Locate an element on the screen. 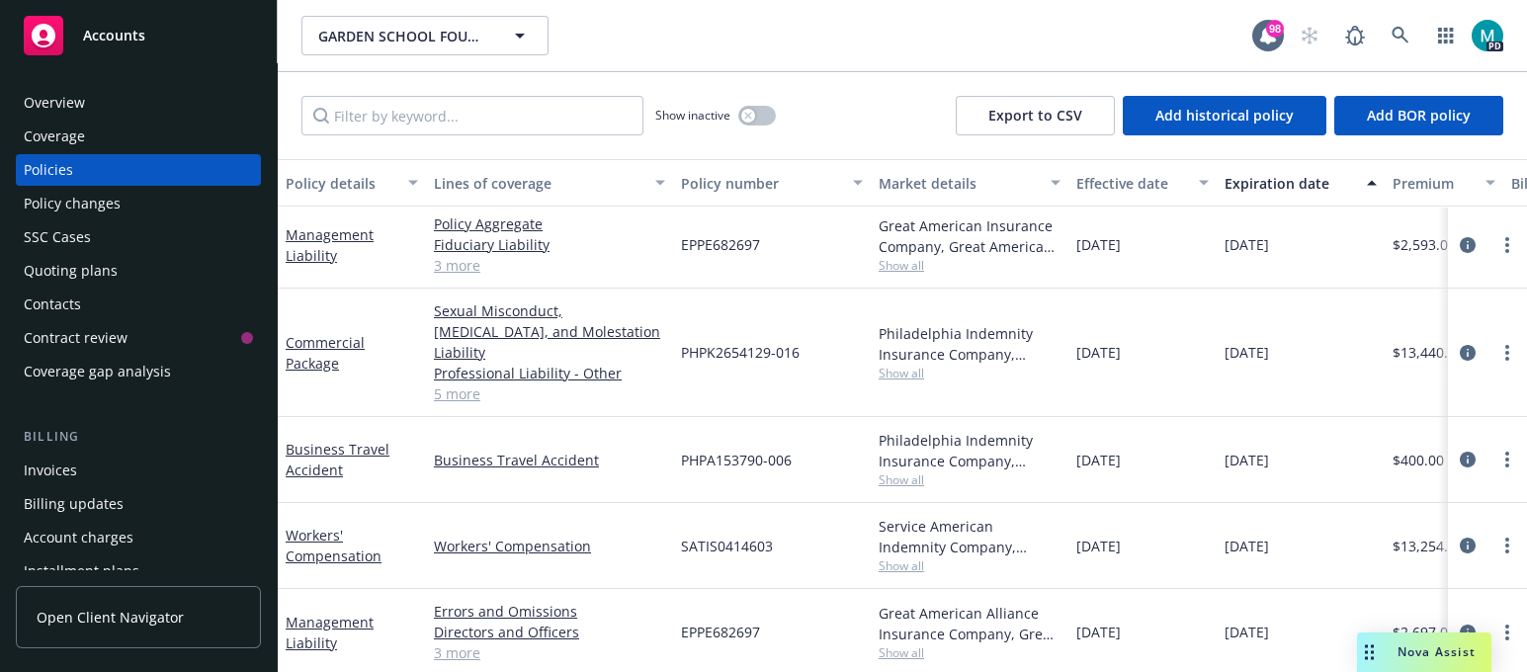 The image size is (1527, 672). a: 5 more is located at coordinates (549, 393).